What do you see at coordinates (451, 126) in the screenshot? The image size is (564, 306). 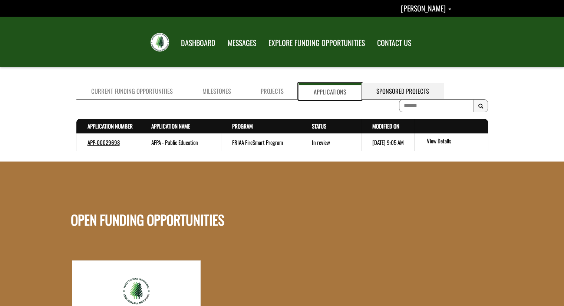 I see `th: Actions` at bounding box center [451, 126].